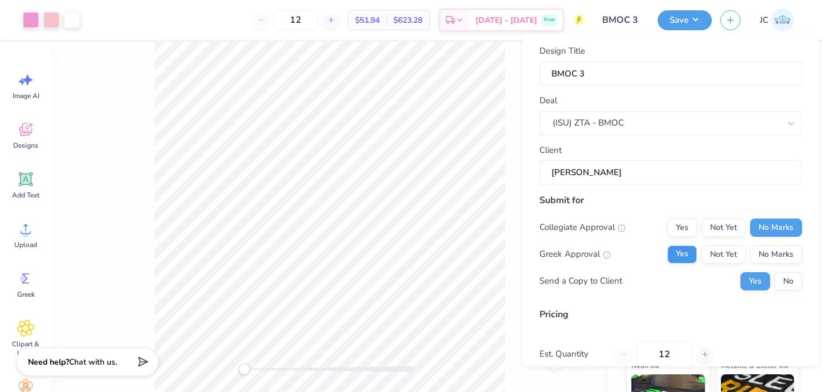 The height and width of the screenshot is (392, 822). I want to click on label: Design Title, so click(562, 51).